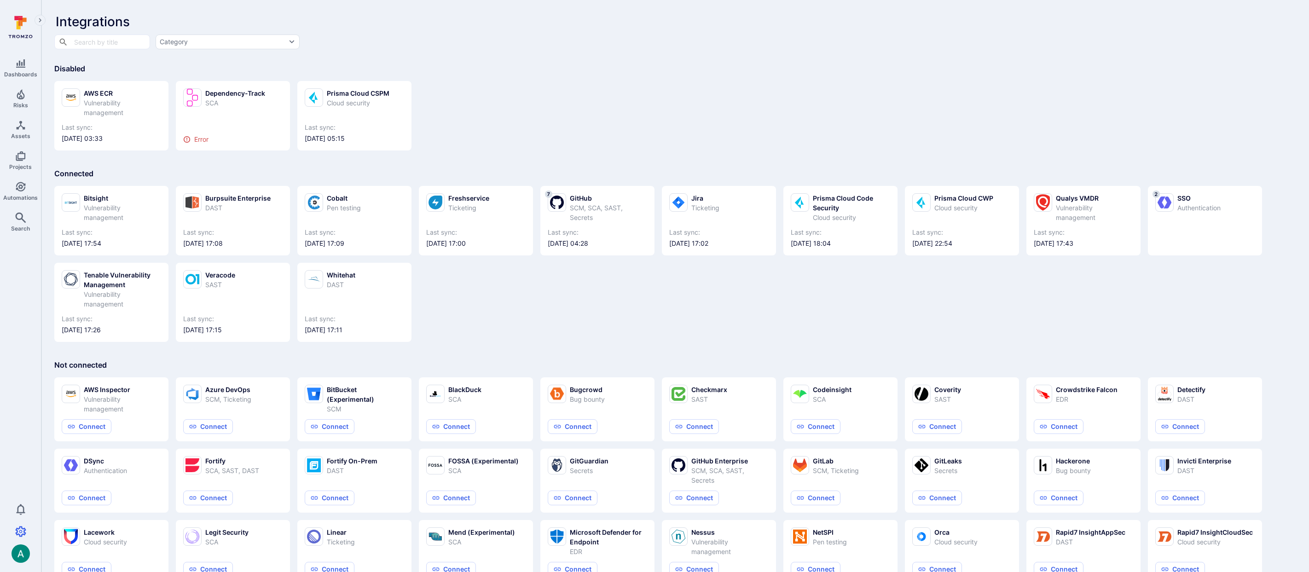 This screenshot has width=1309, height=572. Describe the element at coordinates (20, 167) in the screenshot. I see `span: Projects` at that location.